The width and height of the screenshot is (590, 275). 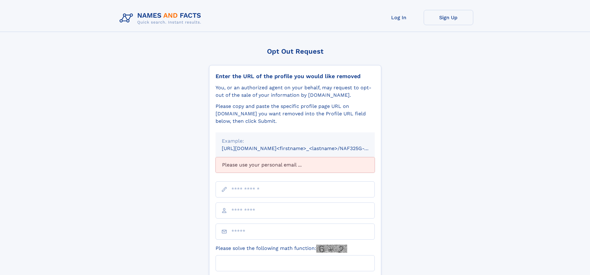 I want to click on a: Sign Up, so click(x=448, y=17).